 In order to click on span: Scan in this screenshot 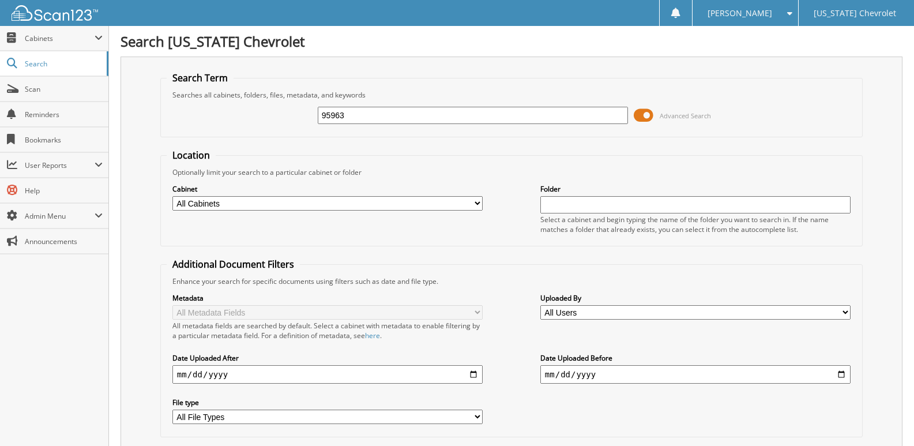, I will do `click(63, 89)`.